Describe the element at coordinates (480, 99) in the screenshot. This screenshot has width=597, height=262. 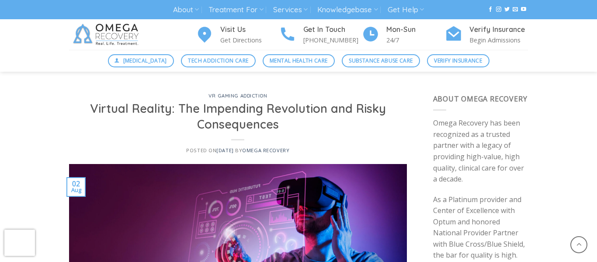
I see `span: About Omega Recovery` at that location.